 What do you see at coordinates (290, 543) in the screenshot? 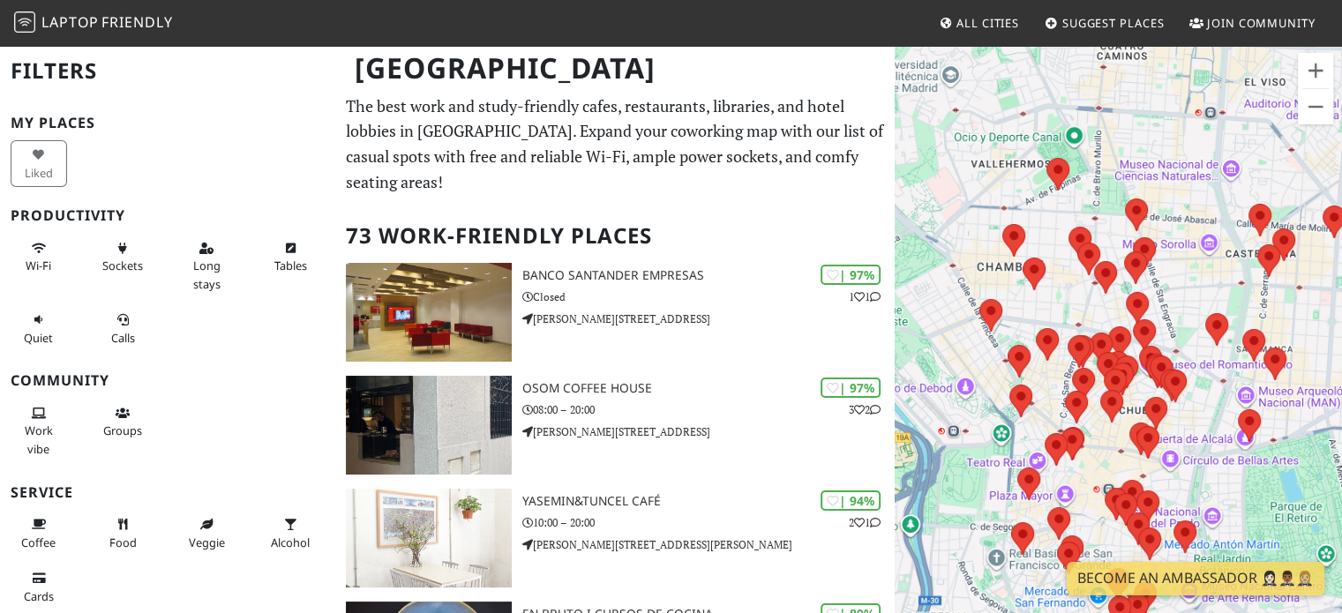
I see `span: Alcohol` at bounding box center [290, 543].